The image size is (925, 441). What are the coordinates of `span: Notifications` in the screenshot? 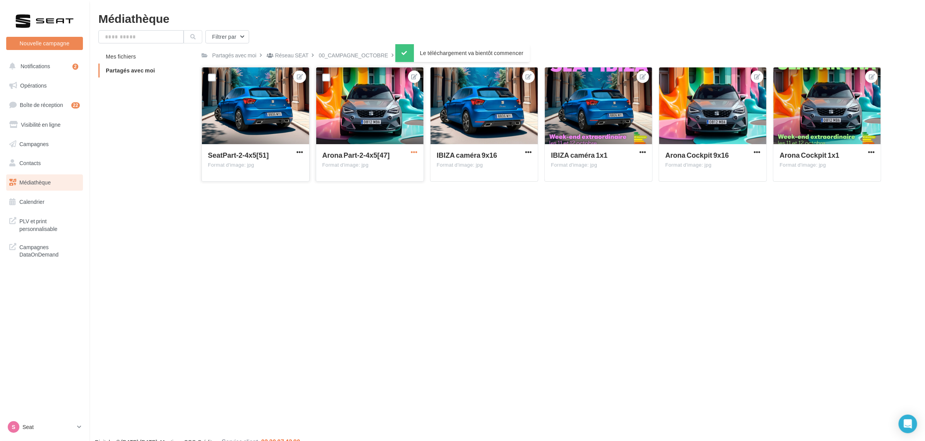 It's located at (35, 66).